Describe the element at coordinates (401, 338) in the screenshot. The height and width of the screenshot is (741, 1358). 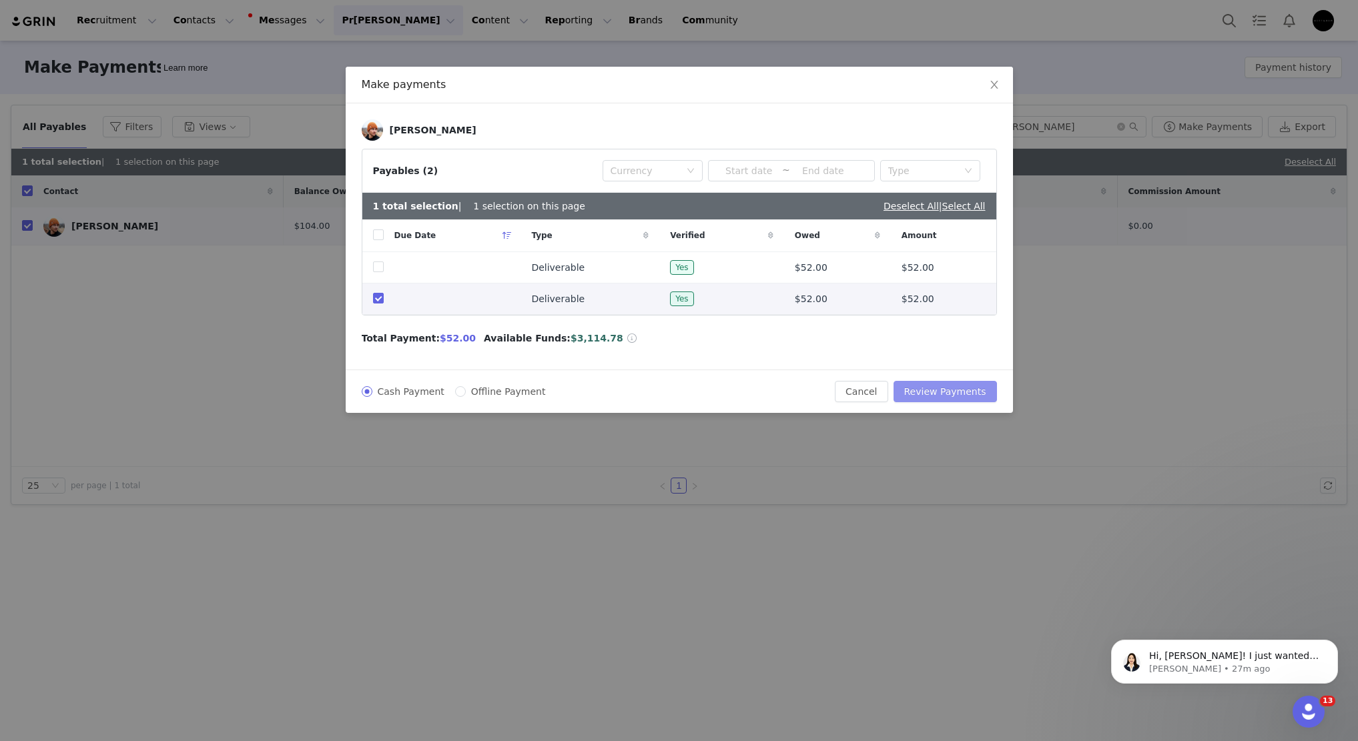
I see `span: Total Payment:` at that location.